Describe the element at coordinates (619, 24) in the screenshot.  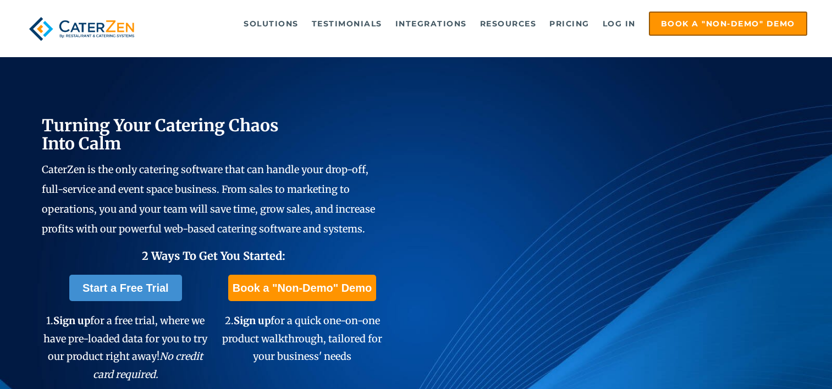
I see `a: Log in` at that location.